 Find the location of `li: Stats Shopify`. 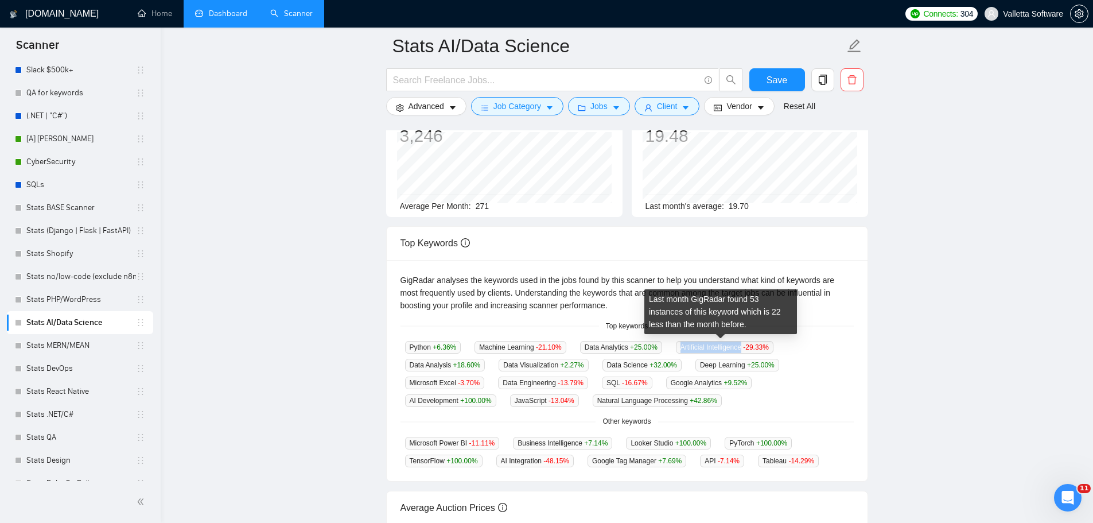

li: Stats Shopify is located at coordinates (80, 254).